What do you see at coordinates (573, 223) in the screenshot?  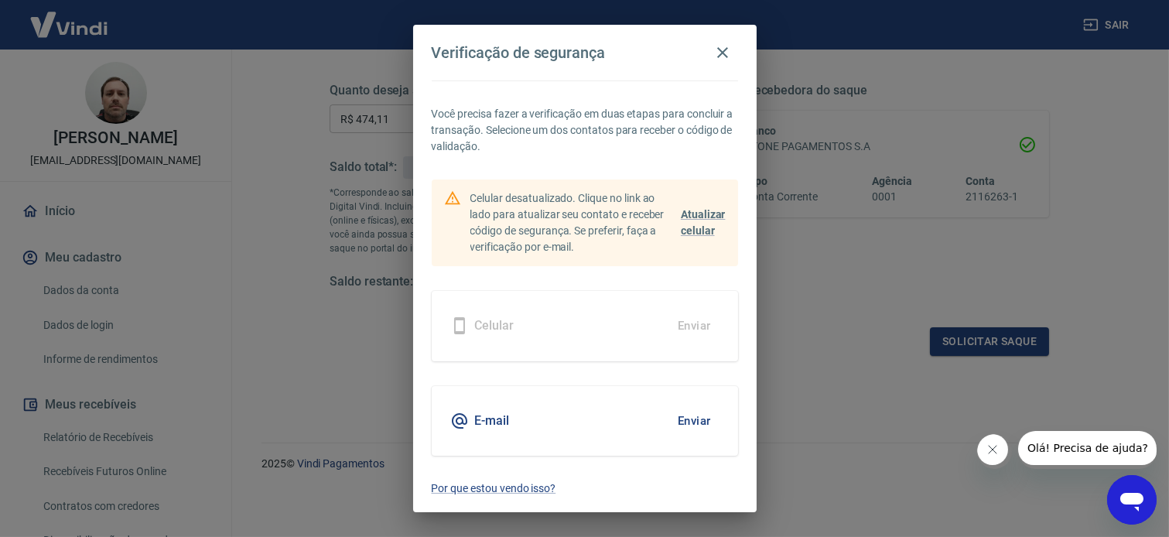 I see `p: Celular desatualizado. Clique no link ao lado para atualizar seu contato e receber código de segu...` at bounding box center [573, 223].